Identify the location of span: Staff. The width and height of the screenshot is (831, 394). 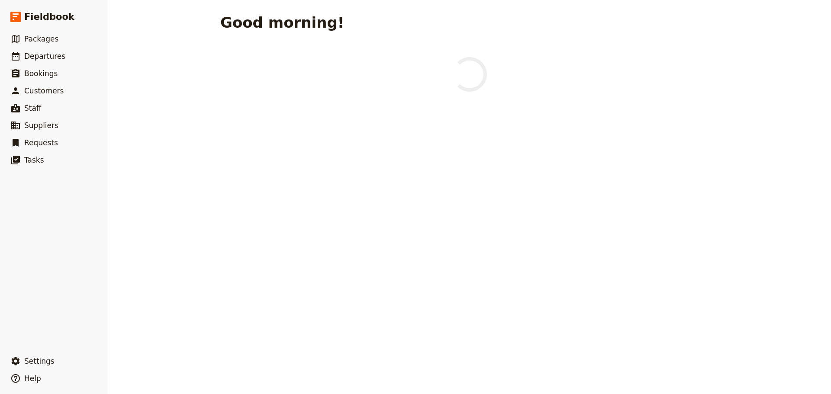
(33, 108).